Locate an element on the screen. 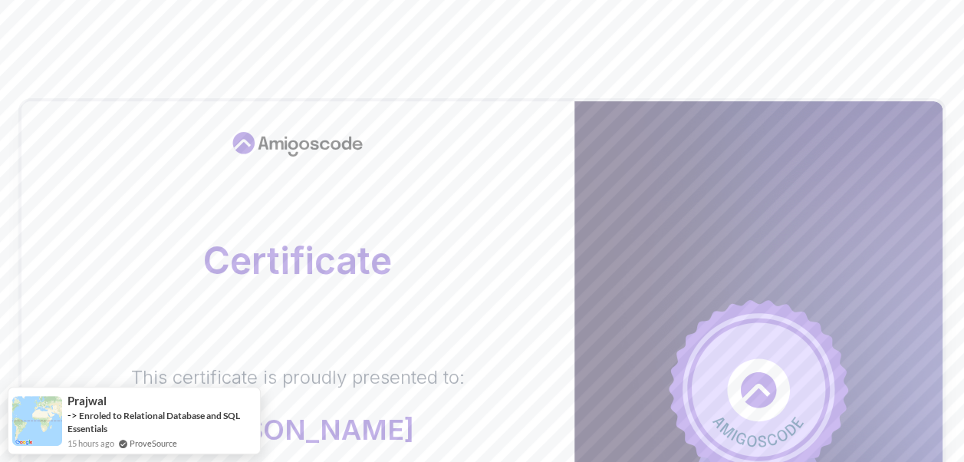  a: ProveSource is located at coordinates (153, 443).